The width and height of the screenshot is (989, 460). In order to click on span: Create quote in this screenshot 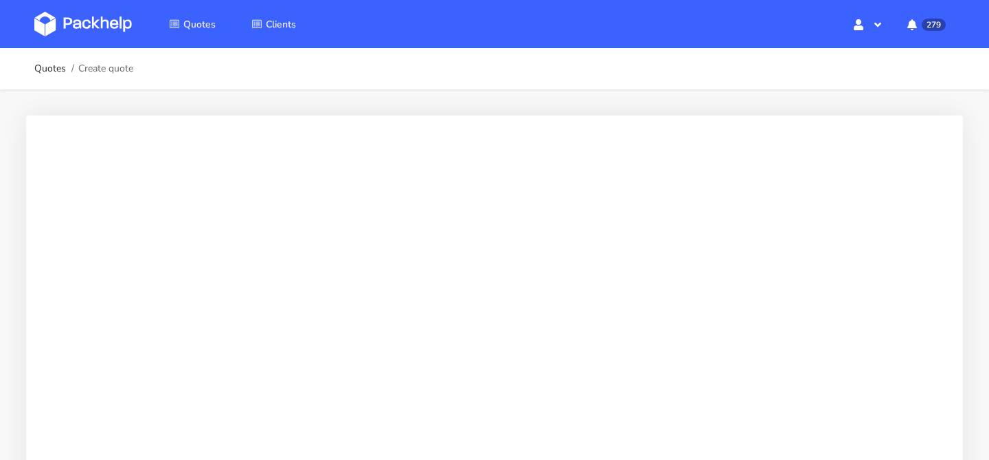, I will do `click(106, 69)`.